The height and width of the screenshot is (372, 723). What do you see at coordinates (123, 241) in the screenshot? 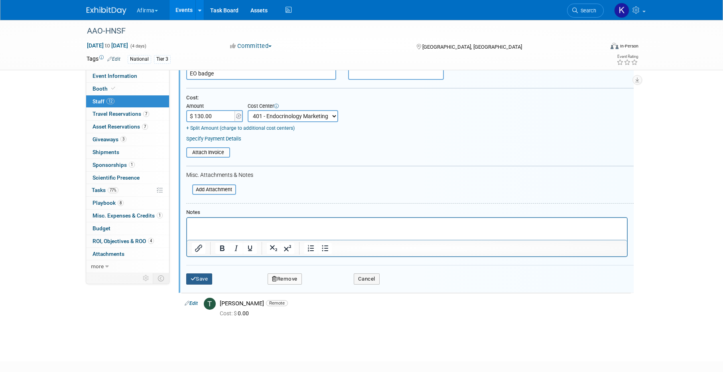
I see `span: ROI, Objectives & ROO` at bounding box center [123, 241].